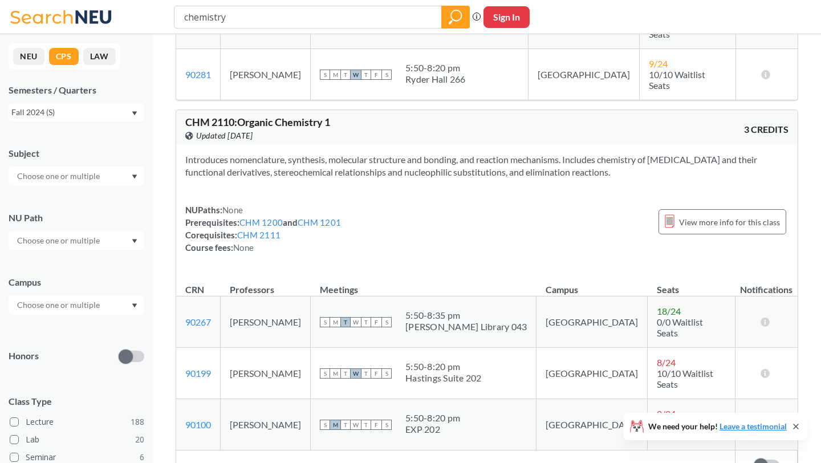  I want to click on div: Fall 2024 (S), so click(71, 112).